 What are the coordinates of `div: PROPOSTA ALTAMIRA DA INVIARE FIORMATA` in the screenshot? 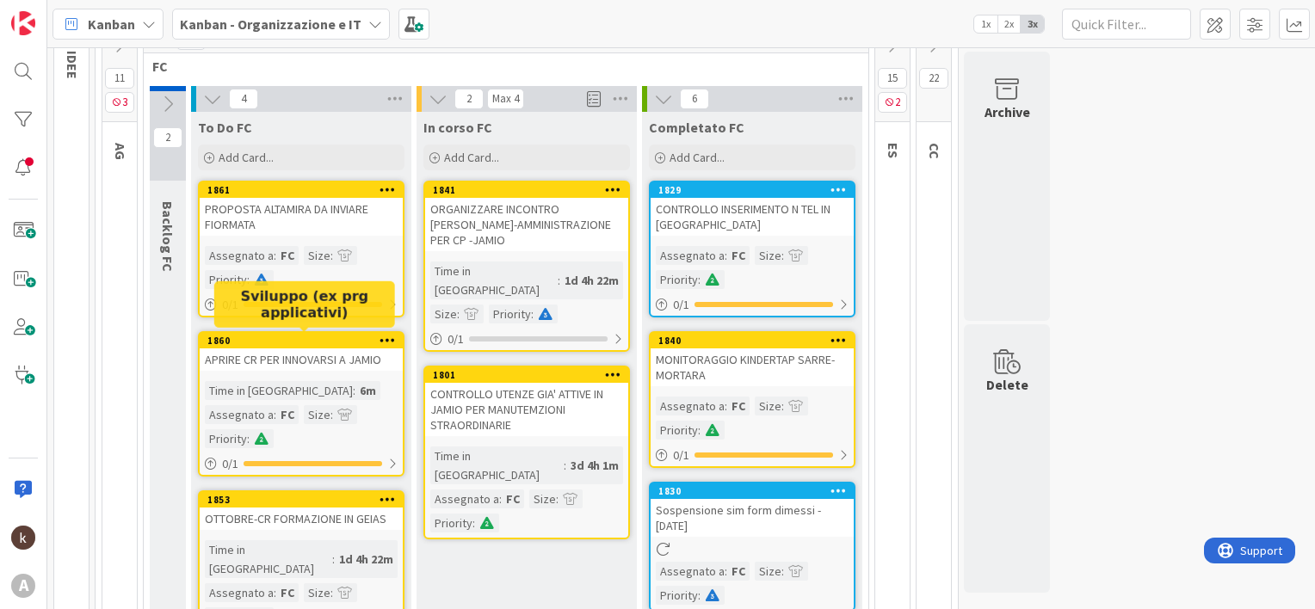 It's located at (301, 217).